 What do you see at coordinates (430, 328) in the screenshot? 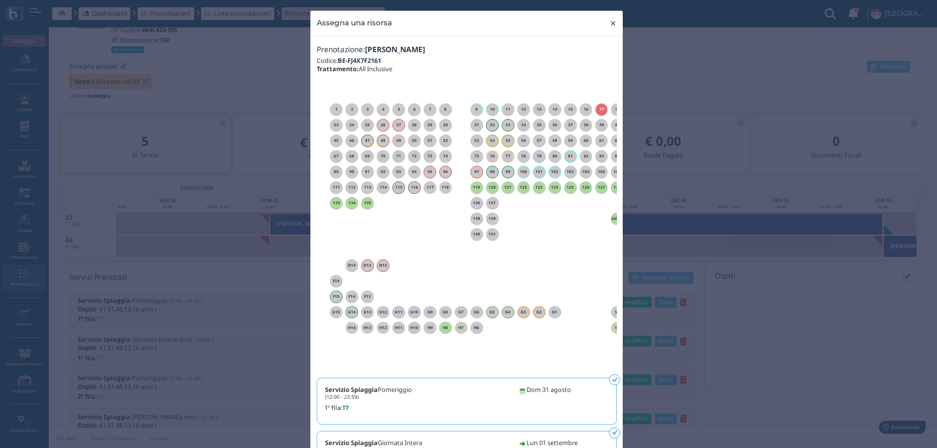
I see `h6: H9` at bounding box center [430, 328].